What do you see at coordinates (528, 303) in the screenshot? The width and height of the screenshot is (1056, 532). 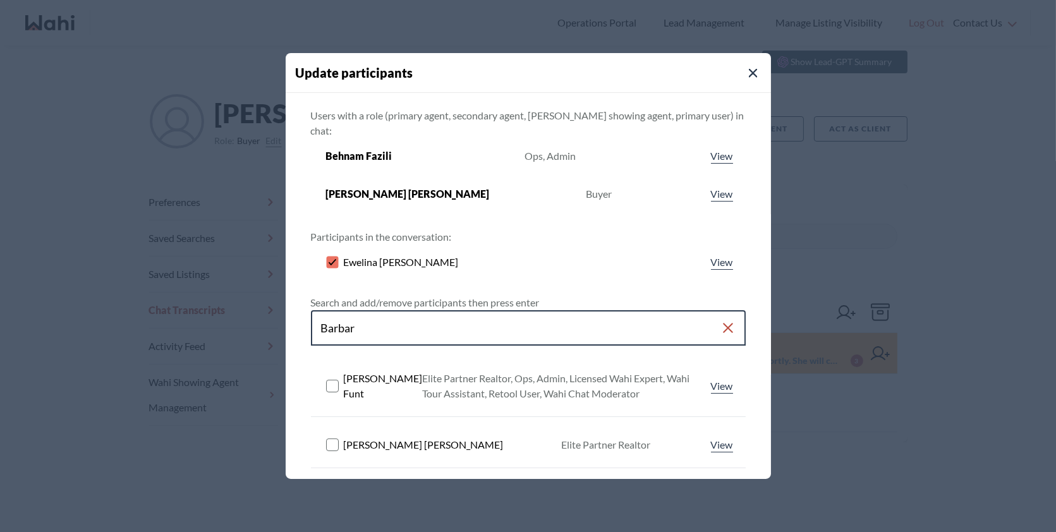 I see `p: Search and add/remove participants then press enter` at bounding box center [528, 303].